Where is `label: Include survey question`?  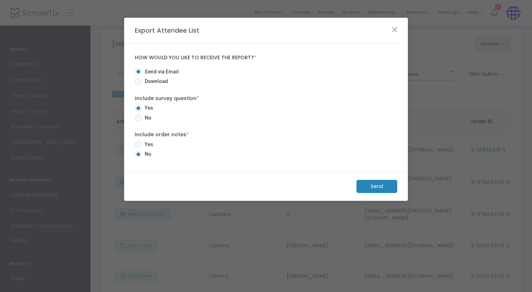
label: Include survey question is located at coordinates (266, 98).